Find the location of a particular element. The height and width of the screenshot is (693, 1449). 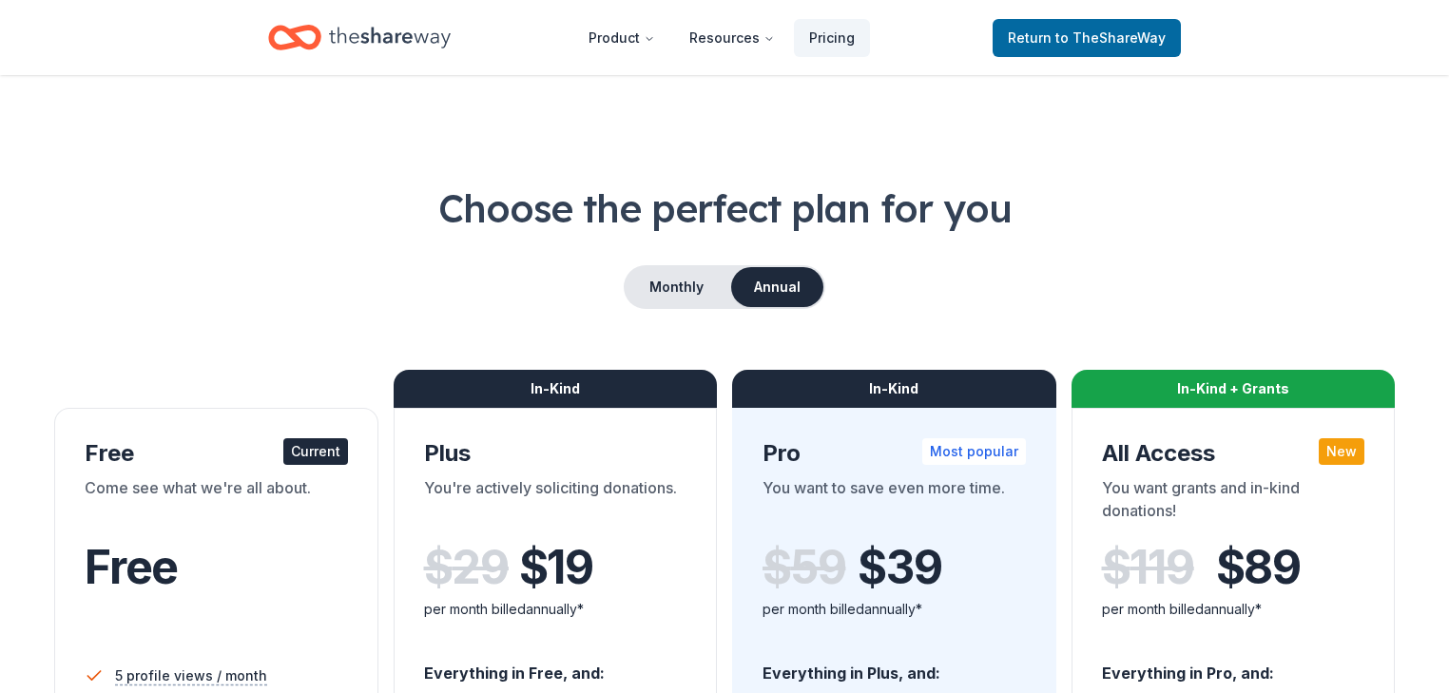

div: Everything in Pro, and: is located at coordinates (1233, 666).